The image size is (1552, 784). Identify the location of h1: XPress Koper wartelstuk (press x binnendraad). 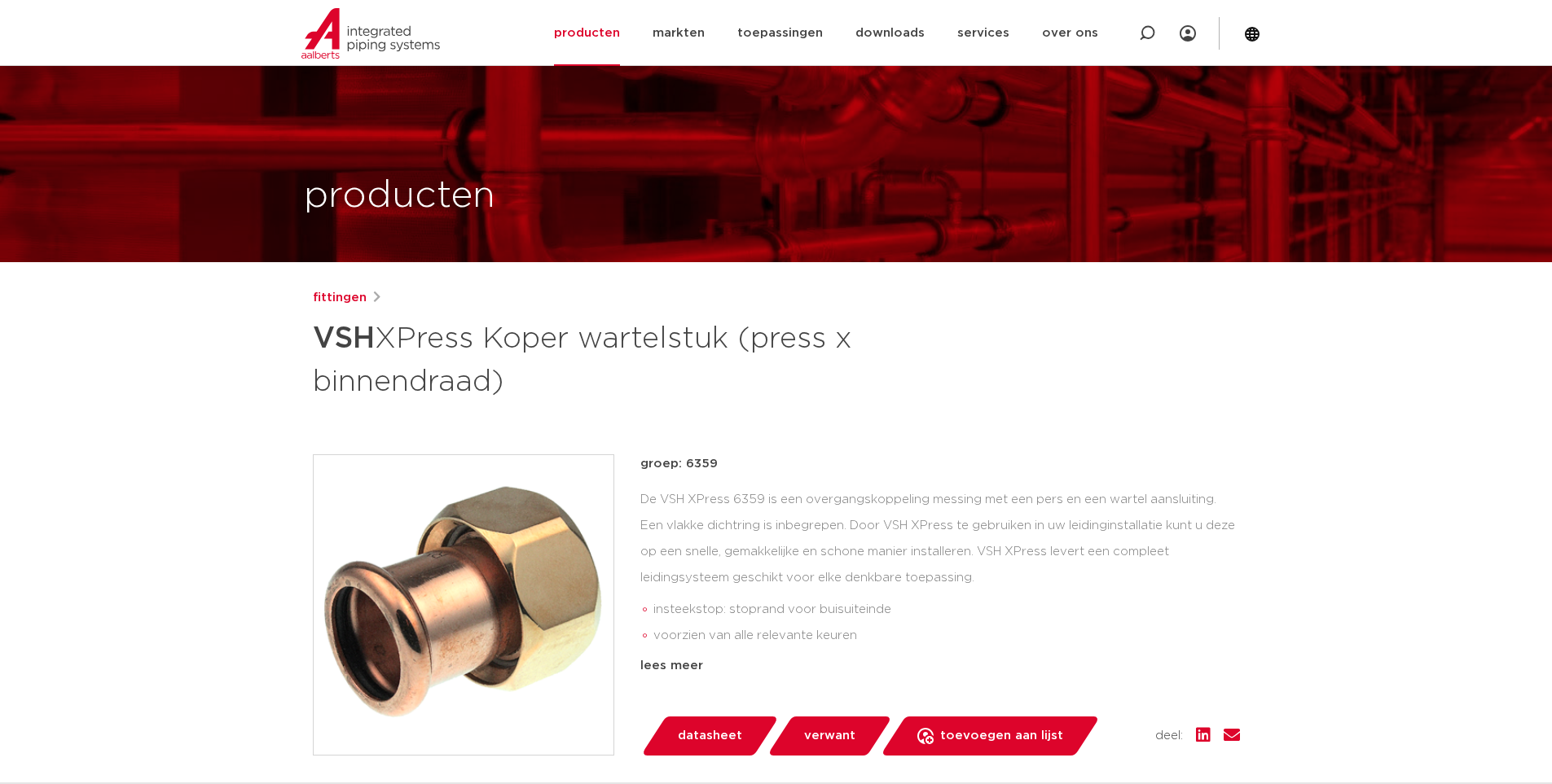
(619, 358).